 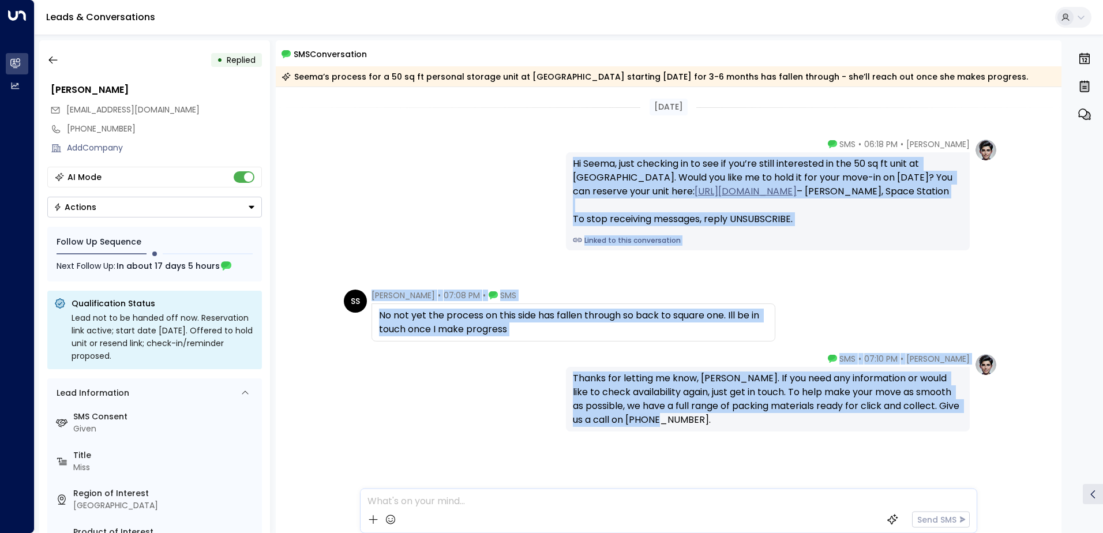 I want to click on button: Actions, so click(x=155, y=207).